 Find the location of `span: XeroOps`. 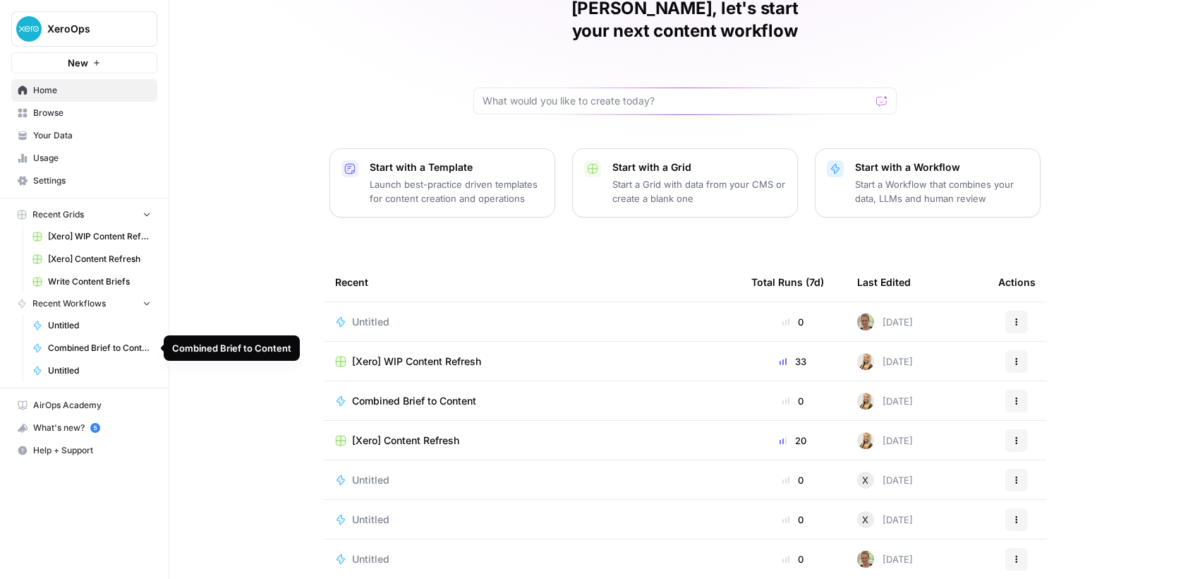

span: XeroOps is located at coordinates (90, 29).